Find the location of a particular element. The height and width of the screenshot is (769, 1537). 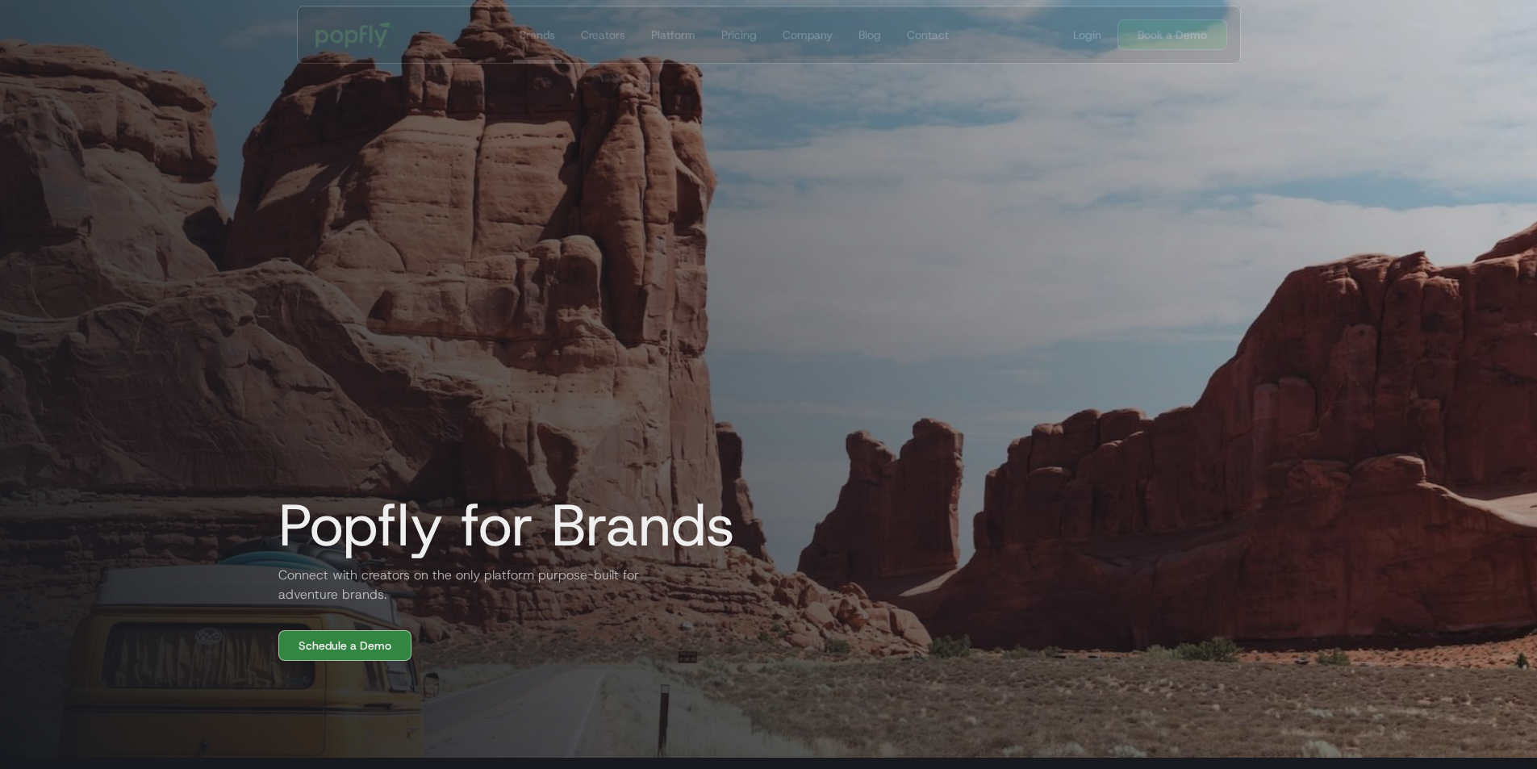

div: Platform is located at coordinates (672, 35).